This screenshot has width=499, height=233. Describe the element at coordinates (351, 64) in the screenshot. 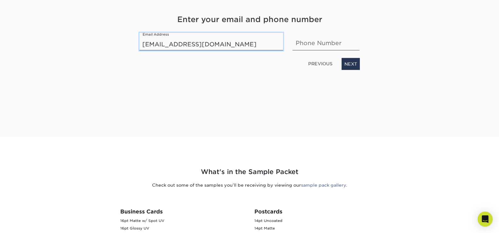

I see `a: NEXT` at that location.